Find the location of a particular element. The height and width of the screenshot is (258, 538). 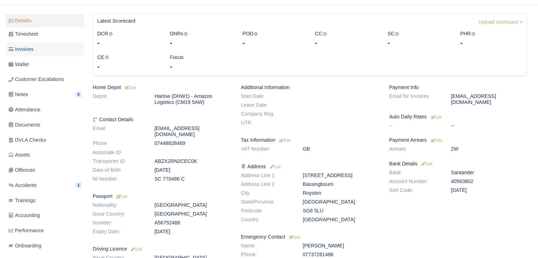

a: Attendance is located at coordinates (45, 110).